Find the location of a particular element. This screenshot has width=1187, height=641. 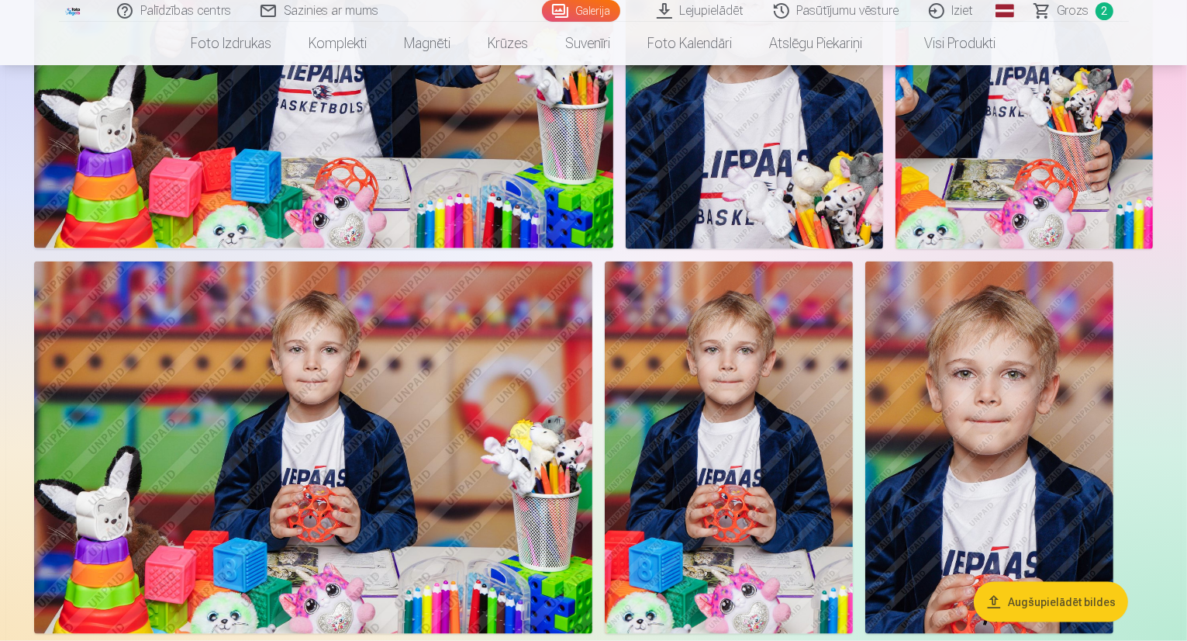

a: Atslēgu piekariņi is located at coordinates (817, 43).